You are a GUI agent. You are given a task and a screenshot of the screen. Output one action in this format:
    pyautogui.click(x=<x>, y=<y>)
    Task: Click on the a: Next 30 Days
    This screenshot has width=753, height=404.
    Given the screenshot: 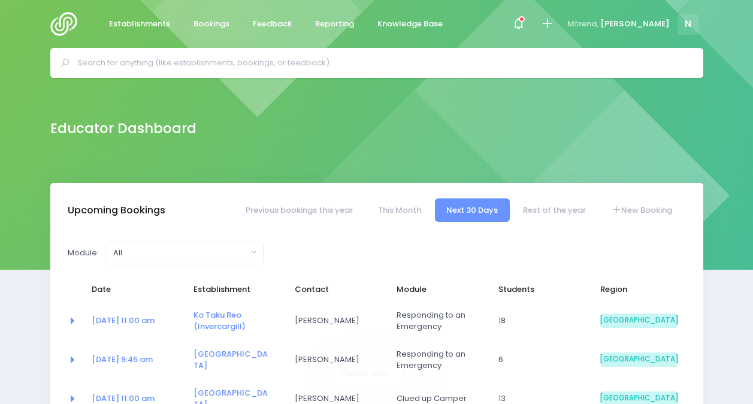 What is the action you would take?
    pyautogui.click(x=472, y=210)
    